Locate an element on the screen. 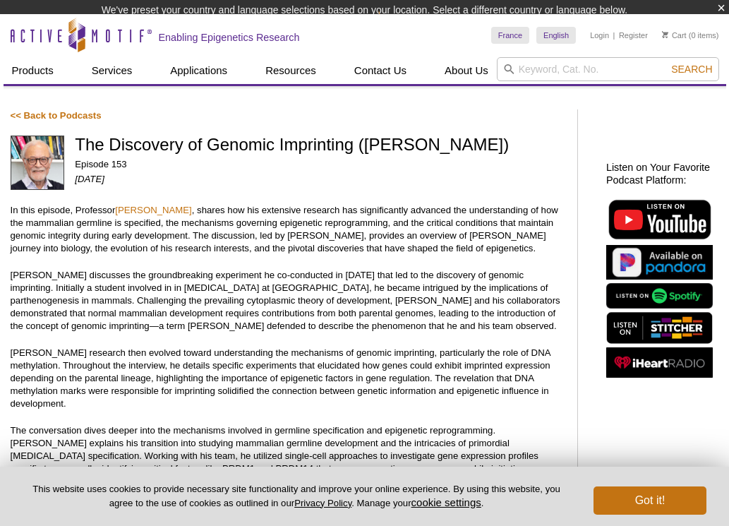 The image size is (729, 526). a: Applications is located at coordinates (198, 71).